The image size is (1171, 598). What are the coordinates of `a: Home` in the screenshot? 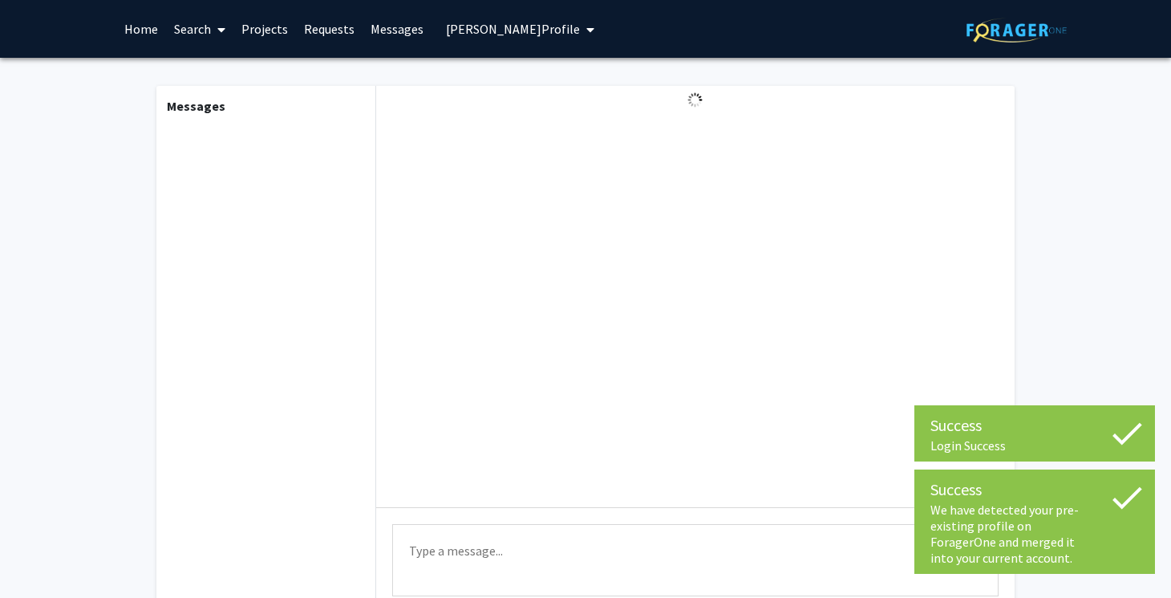 It's located at (141, 29).